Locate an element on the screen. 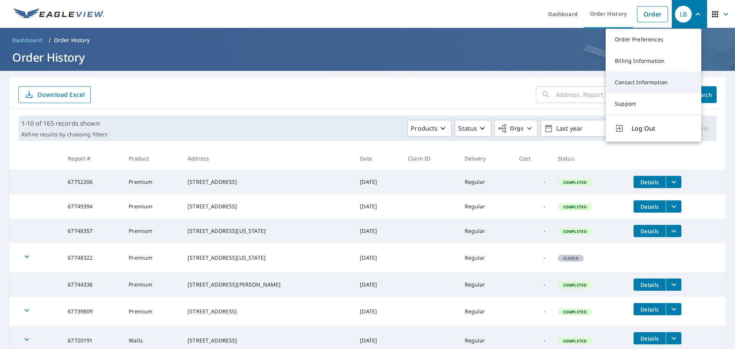 This screenshot has height=349, width=735. th: Date is located at coordinates (378, 158).